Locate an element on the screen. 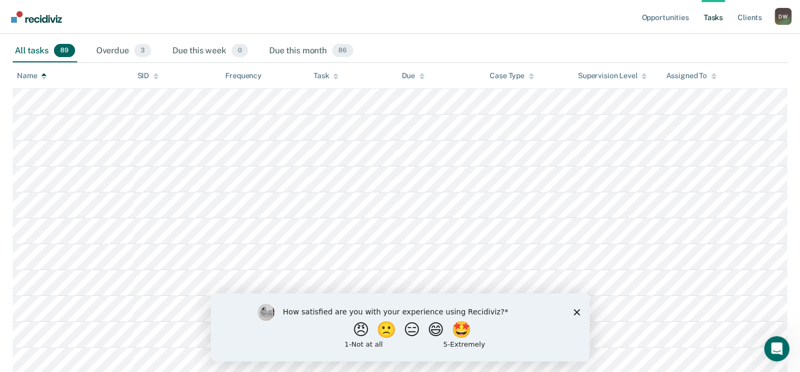 The height and width of the screenshot is (372, 800). div: Frequency is located at coordinates (243, 76).